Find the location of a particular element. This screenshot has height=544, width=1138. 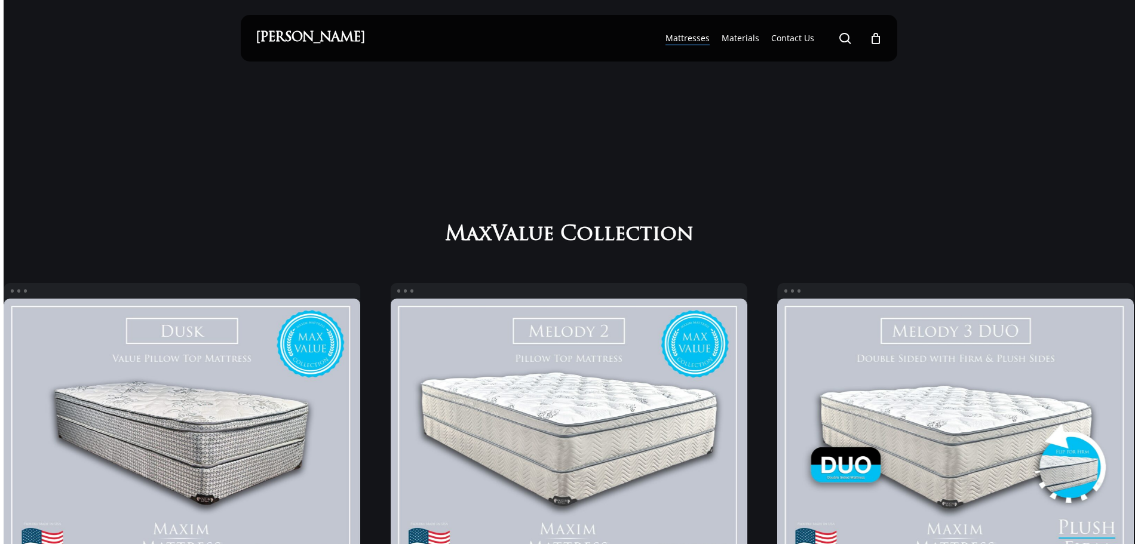

span: Contact Us is located at coordinates (793, 38).